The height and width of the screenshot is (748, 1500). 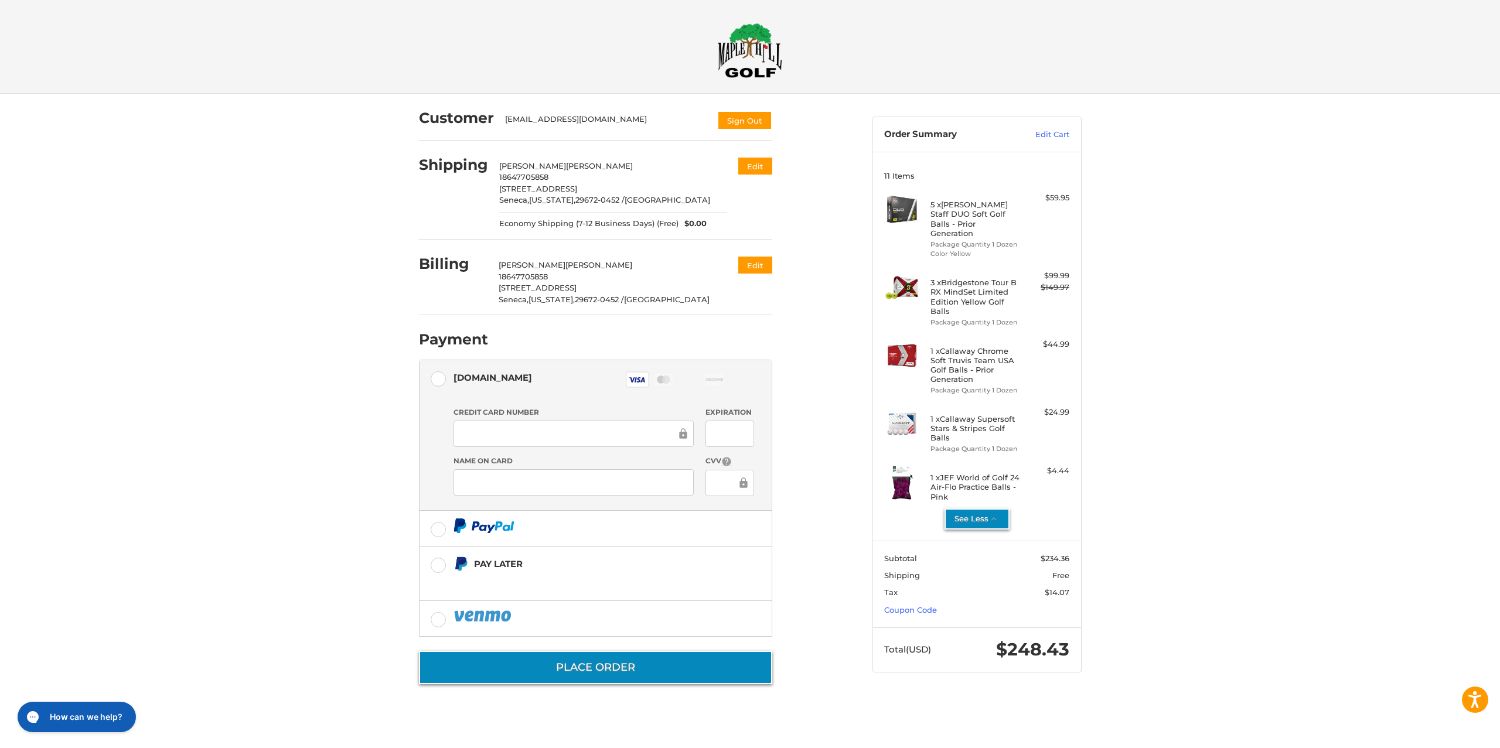 I want to click on h4: 3 x Bridgestone Tour B RX MindSet Limited Edition Yellow Golf Balls, so click(x=975, y=297).